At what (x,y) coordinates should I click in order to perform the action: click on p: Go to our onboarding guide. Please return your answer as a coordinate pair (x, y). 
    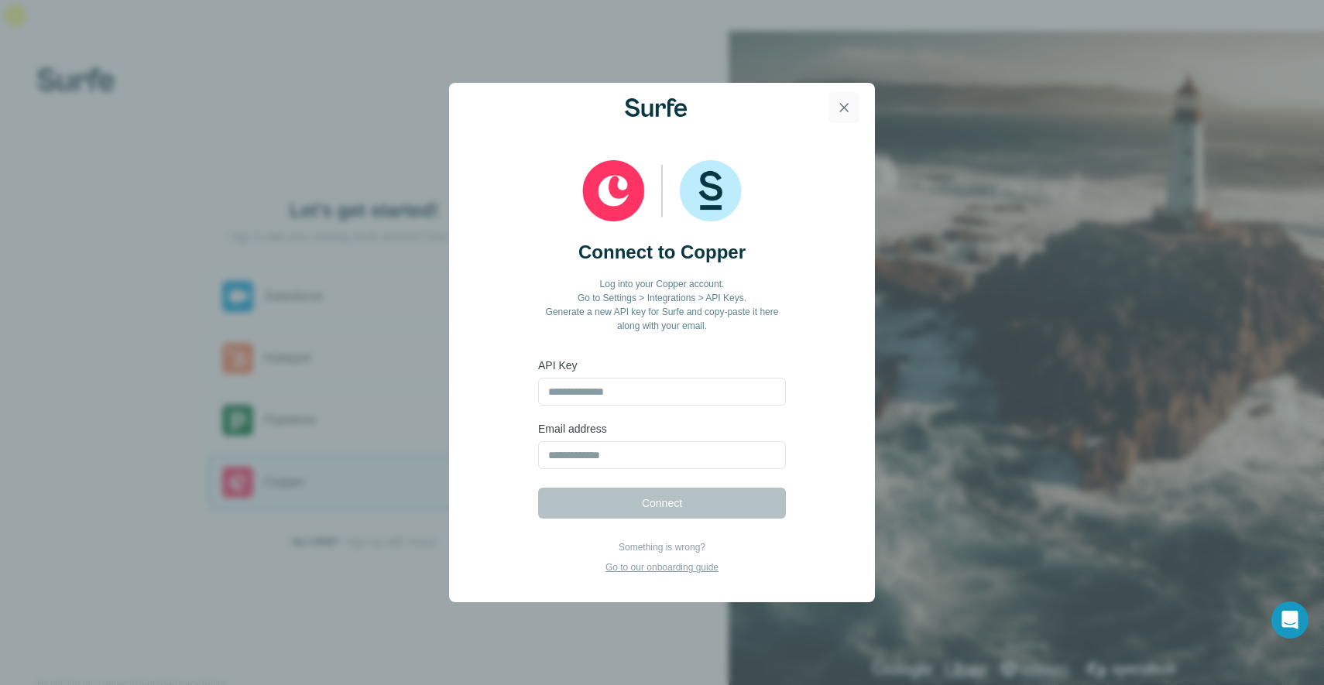
    Looking at the image, I should click on (662, 568).